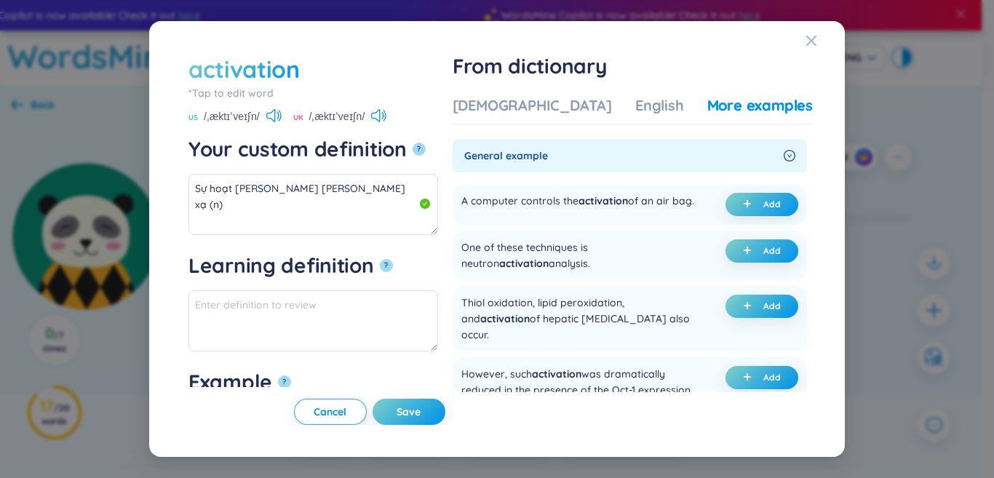 The image size is (994, 478). I want to click on button: Save, so click(409, 412).